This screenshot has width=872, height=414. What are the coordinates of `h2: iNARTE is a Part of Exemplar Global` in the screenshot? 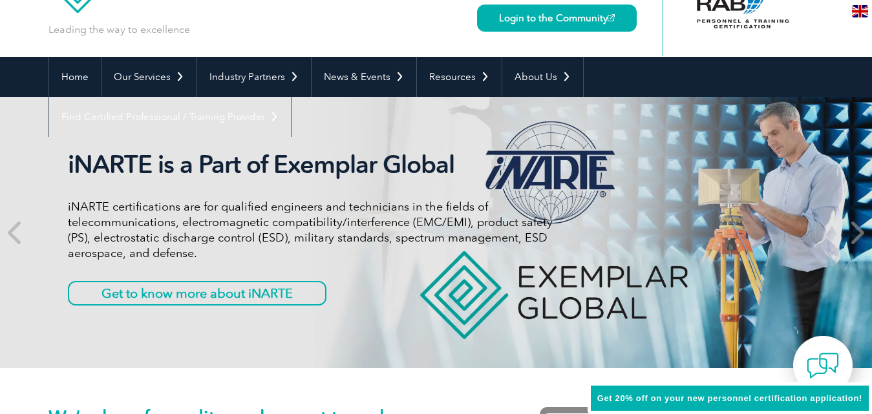 It's located at (310, 165).